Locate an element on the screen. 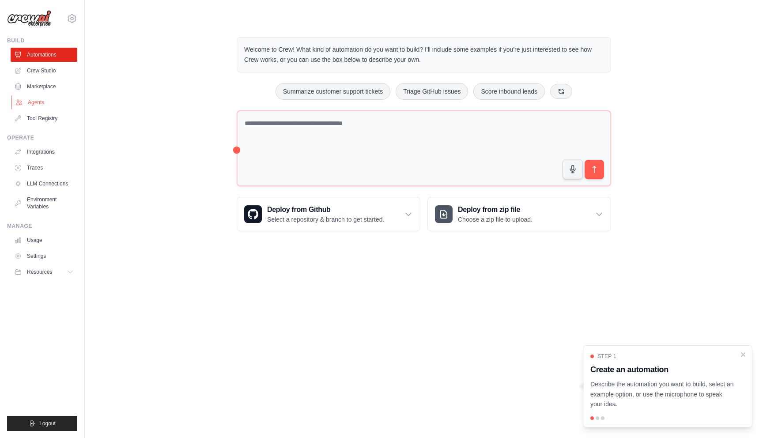 The width and height of the screenshot is (763, 438). a: Crew Studio is located at coordinates (44, 71).